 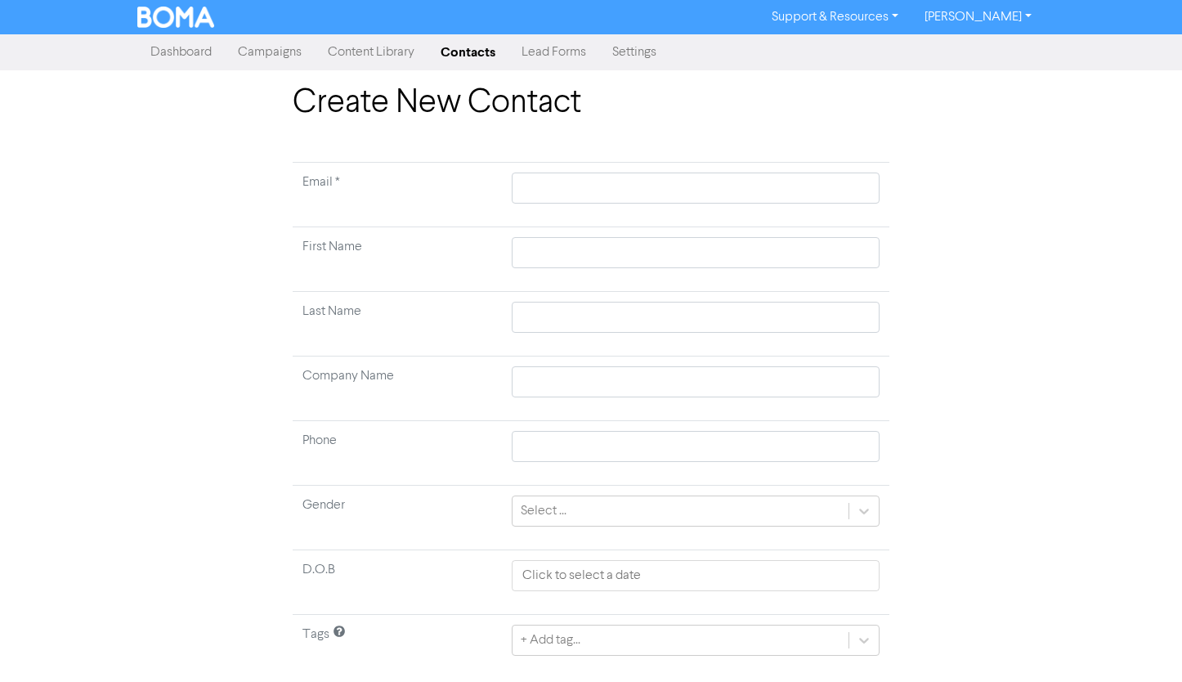 What do you see at coordinates (397, 195) in the screenshot?
I see `td: Required` at bounding box center [397, 195].